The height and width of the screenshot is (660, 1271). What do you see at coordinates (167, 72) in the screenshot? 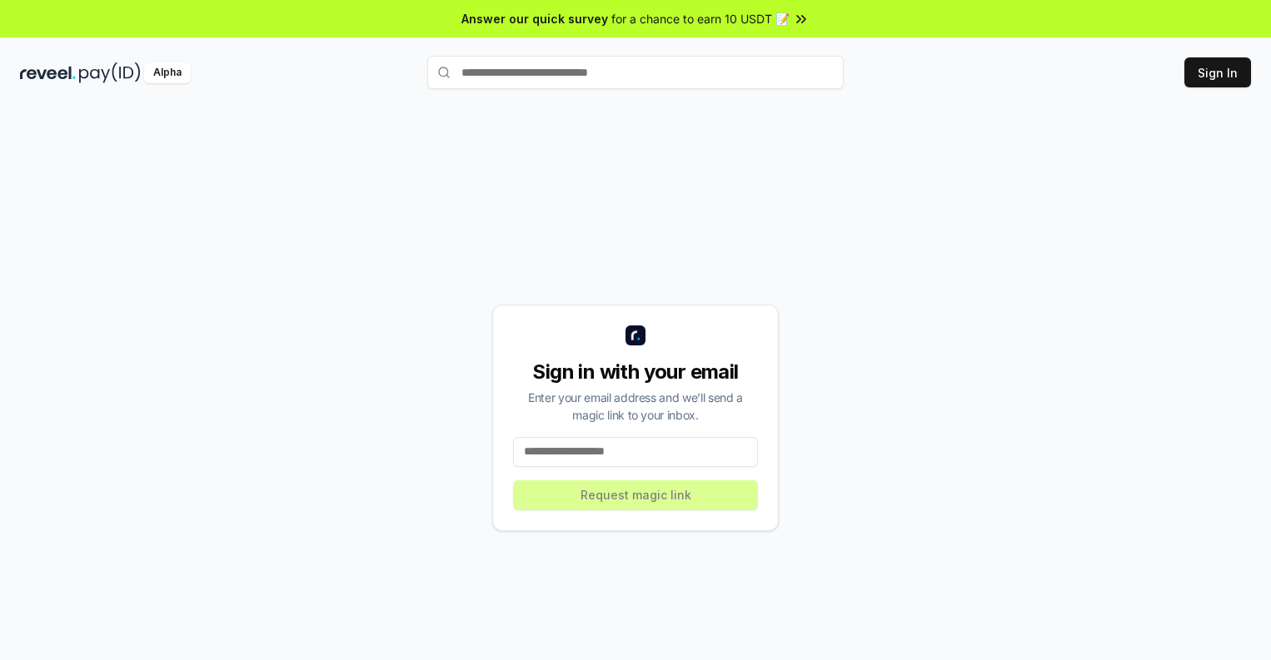
I see `div: Alpha` at bounding box center [167, 72].